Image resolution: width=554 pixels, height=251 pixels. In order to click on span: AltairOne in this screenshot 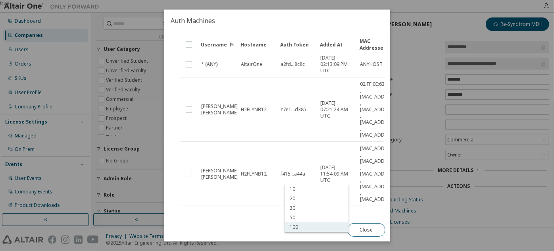, I will do `click(252, 64)`.